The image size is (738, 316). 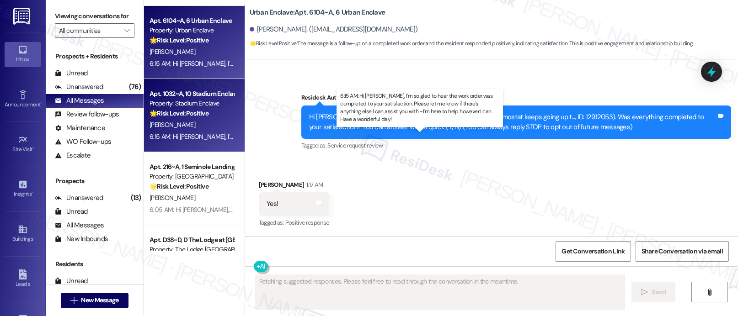 What do you see at coordinates (80, 128) in the screenshot?
I see `div: Maintenance` at bounding box center [80, 128].